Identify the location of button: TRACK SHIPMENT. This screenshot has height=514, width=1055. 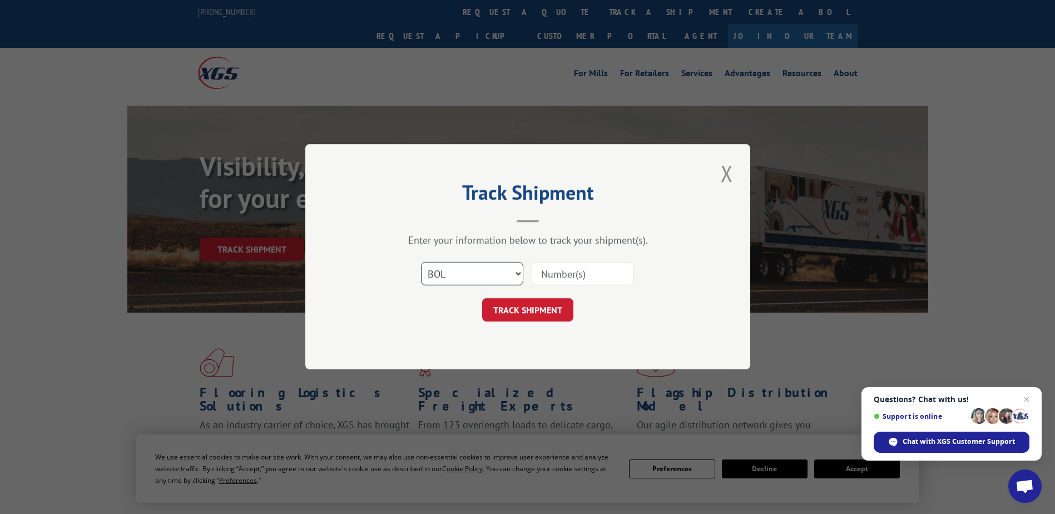
(528, 310).